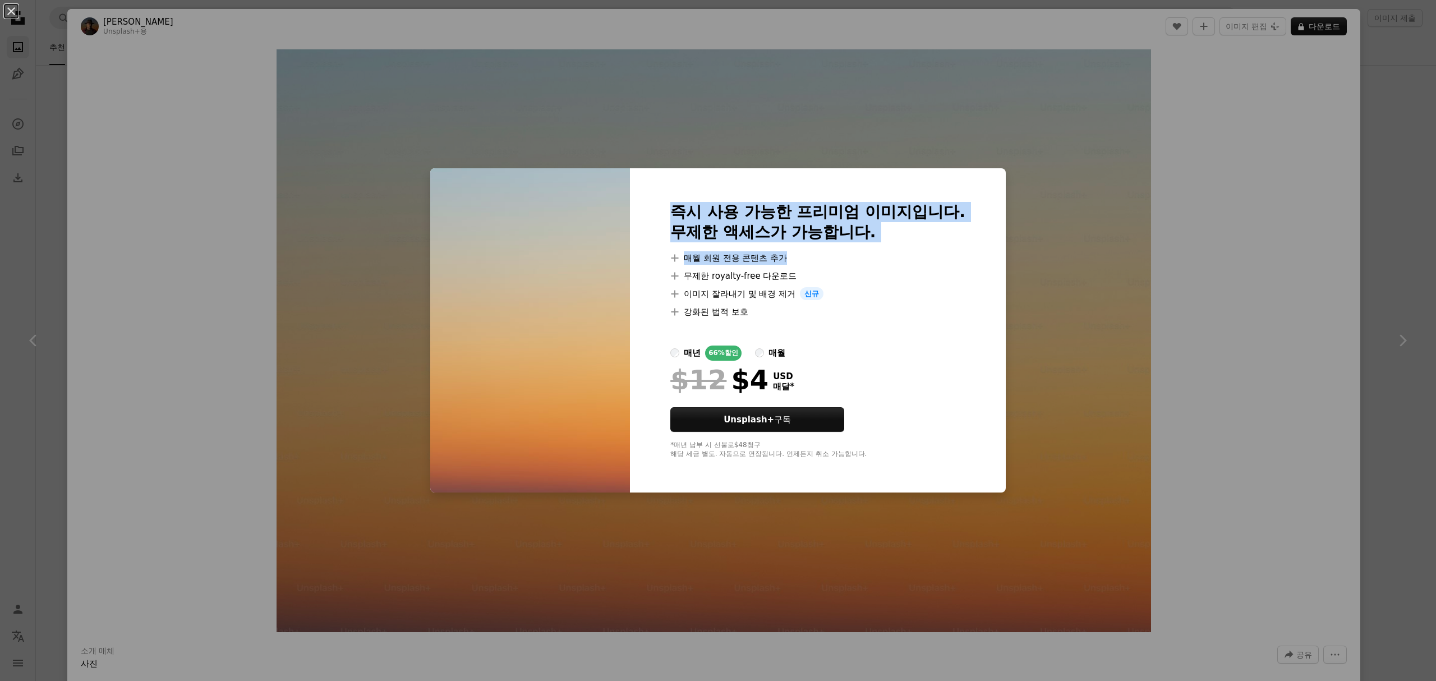 The height and width of the screenshot is (681, 1436). I want to click on input: 매월, so click(759, 353).